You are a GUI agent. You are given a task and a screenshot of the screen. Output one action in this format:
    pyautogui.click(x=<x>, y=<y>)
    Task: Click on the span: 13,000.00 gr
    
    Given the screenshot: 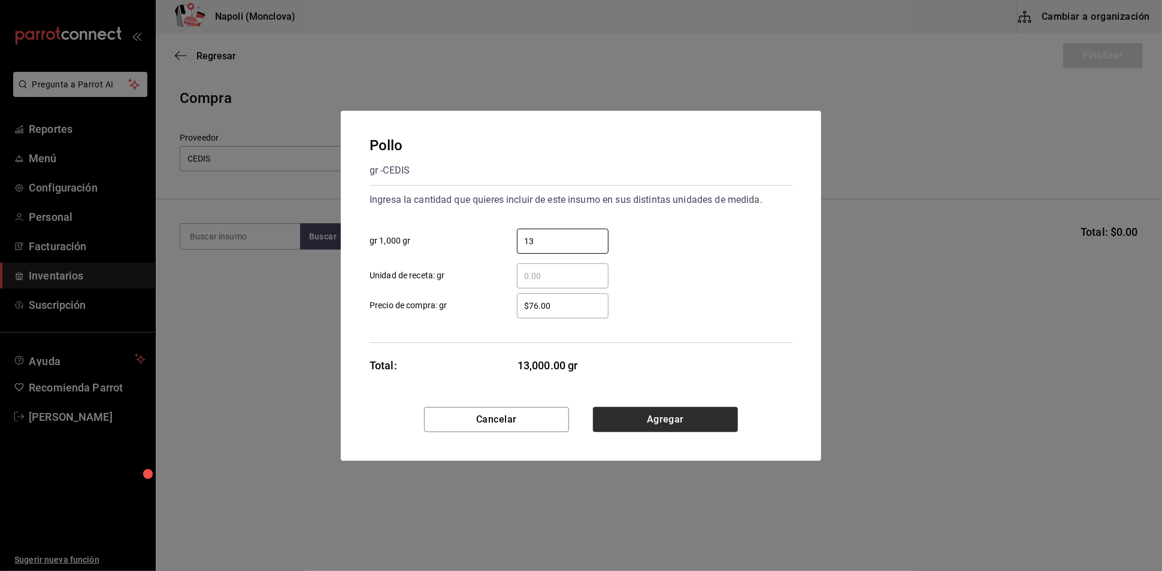 What is the action you would take?
    pyautogui.click(x=563, y=365)
    